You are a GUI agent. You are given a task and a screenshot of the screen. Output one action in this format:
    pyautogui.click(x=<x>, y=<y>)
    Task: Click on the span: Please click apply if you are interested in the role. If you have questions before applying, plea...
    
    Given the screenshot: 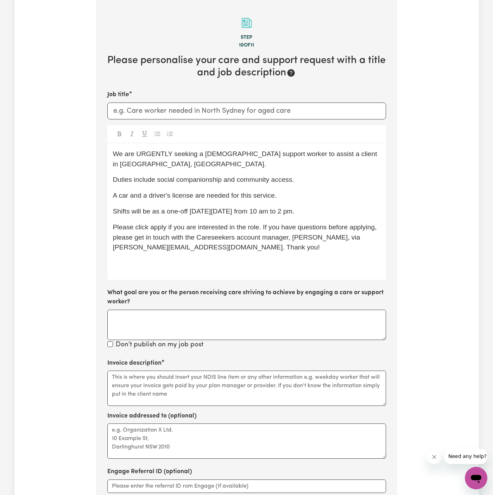 What is the action you would take?
    pyautogui.click(x=246, y=237)
    